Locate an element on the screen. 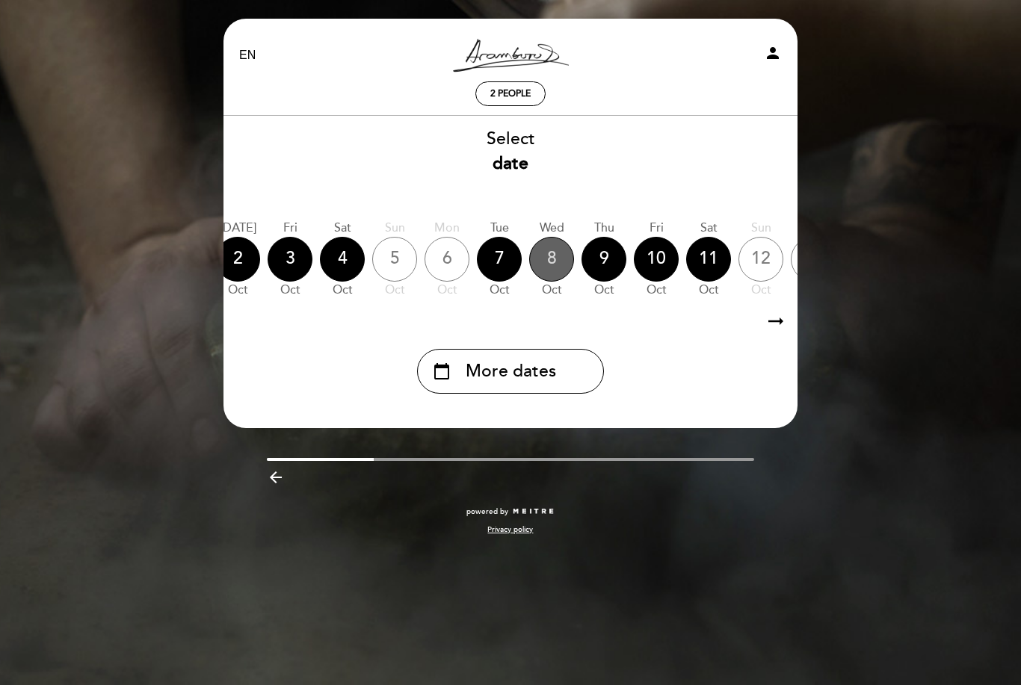 The width and height of the screenshot is (1021, 685). img: MEITRE is located at coordinates (533, 512).